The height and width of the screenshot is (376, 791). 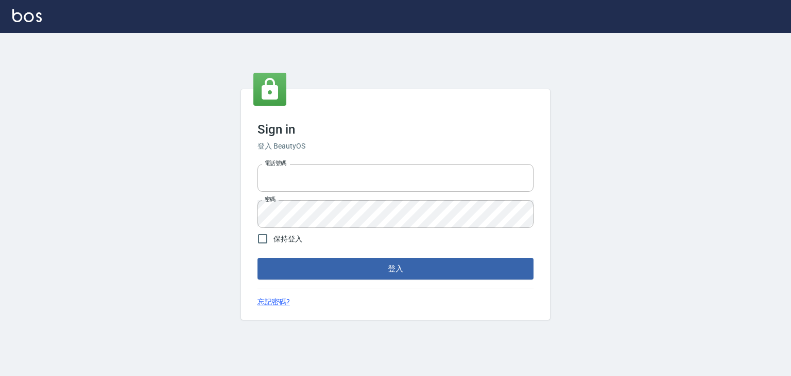 I want to click on button: 登入, so click(x=396, y=268).